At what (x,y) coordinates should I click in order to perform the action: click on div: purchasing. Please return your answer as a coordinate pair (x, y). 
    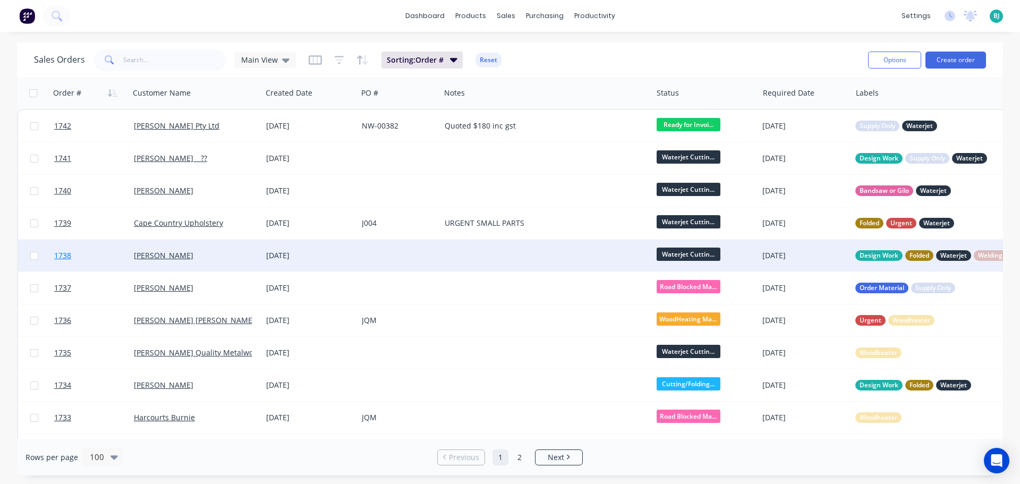
    Looking at the image, I should click on (544, 16).